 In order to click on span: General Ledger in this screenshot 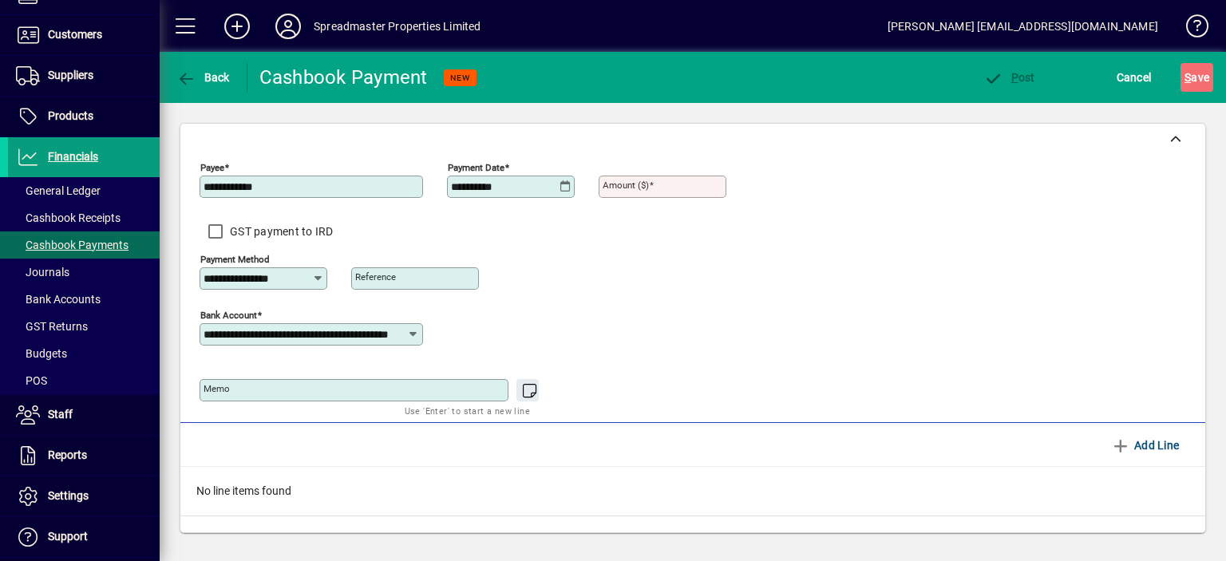, I will do `click(58, 191)`.